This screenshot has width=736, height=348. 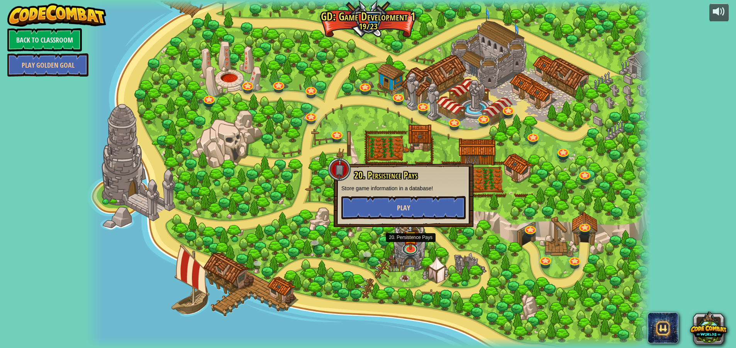 I want to click on span: 20. Persistence Pays, so click(x=386, y=175).